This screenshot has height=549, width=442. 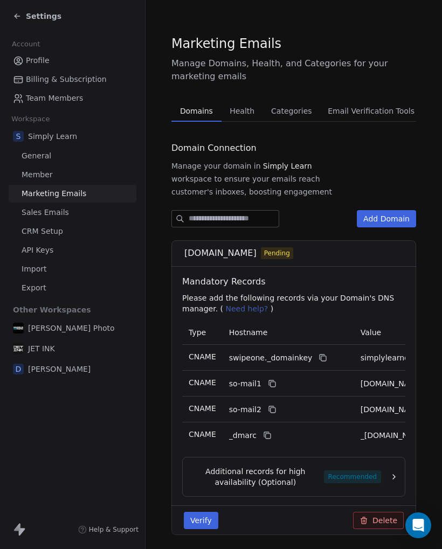 I want to click on a: Team Members, so click(x=72, y=98).